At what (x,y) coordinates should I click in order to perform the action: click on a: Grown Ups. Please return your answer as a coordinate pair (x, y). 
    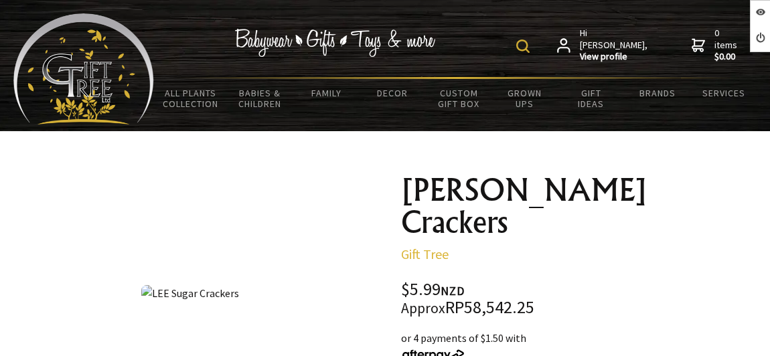
    Looking at the image, I should click on (525, 98).